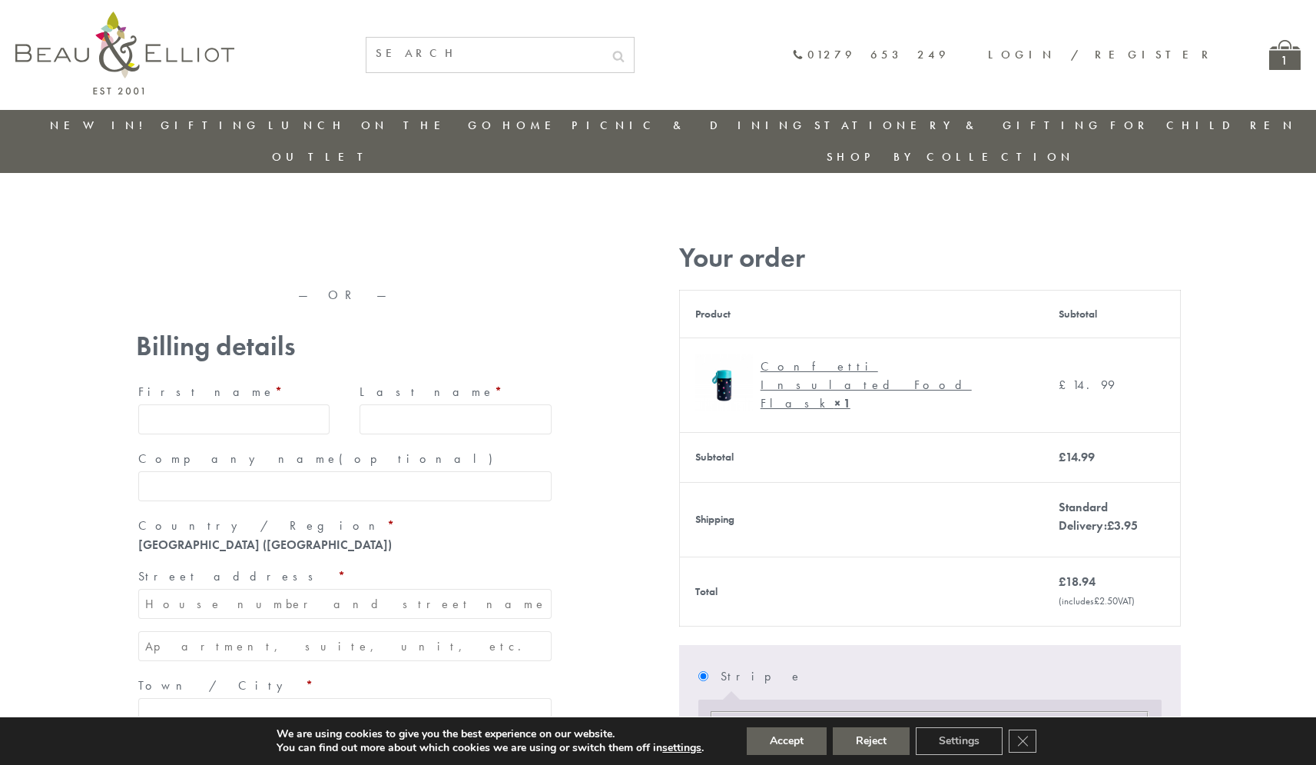  Describe the element at coordinates (842, 403) in the screenshot. I see `strong: × 1` at that location.